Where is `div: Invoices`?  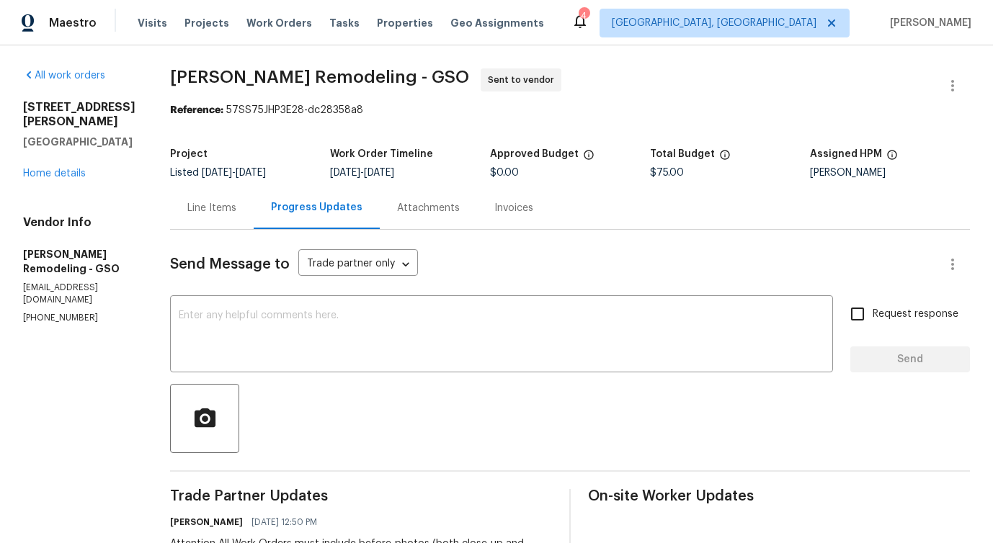
div: Invoices is located at coordinates (514, 208).